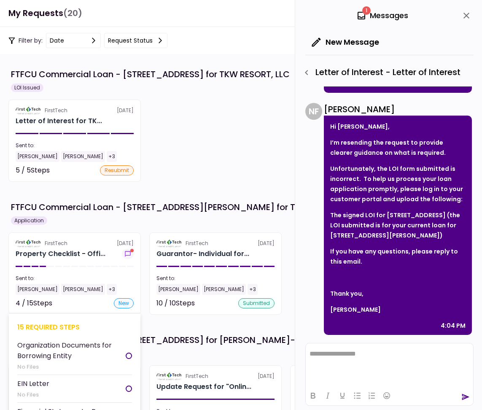 The height and width of the screenshot is (410, 482). What do you see at coordinates (314, 111) in the screenshot?
I see `div: N F` at bounding box center [314, 111].